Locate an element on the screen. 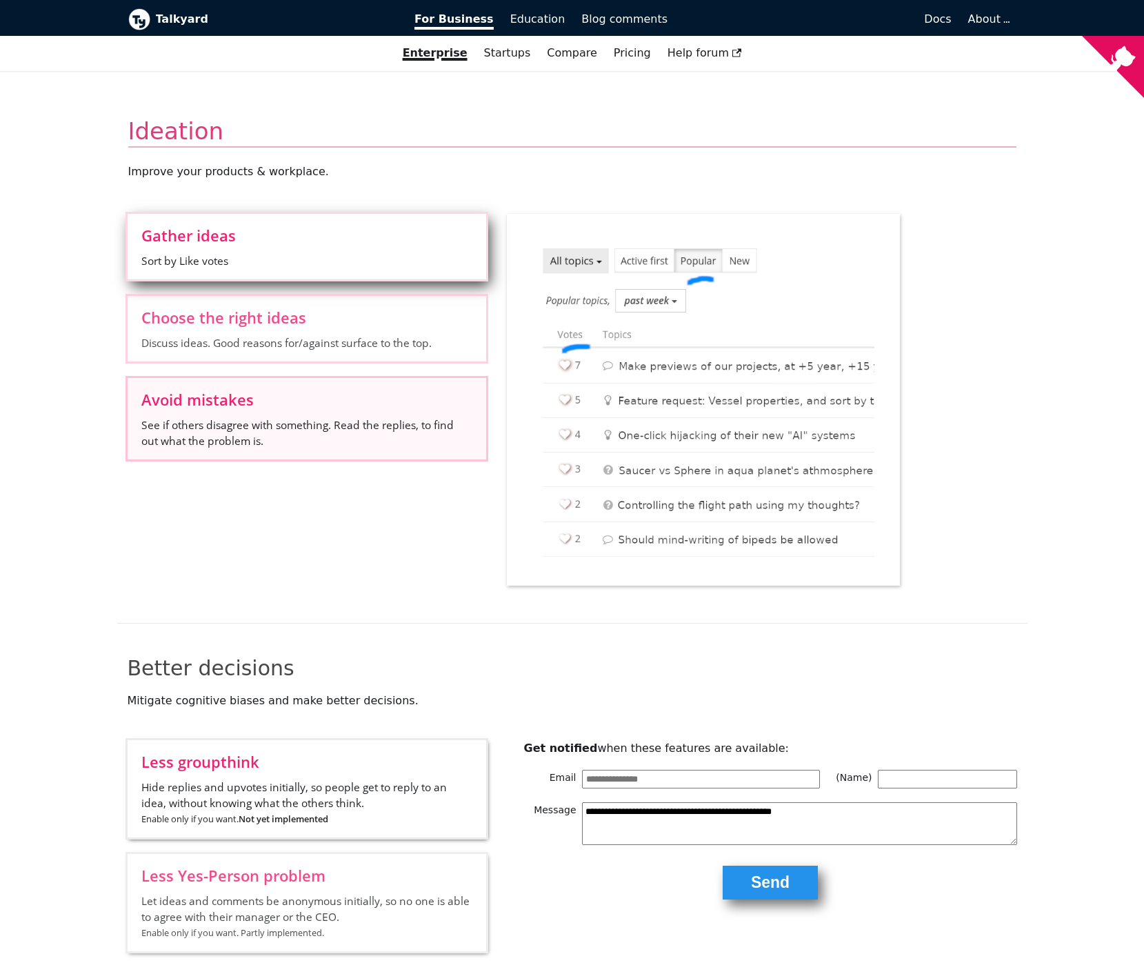 The height and width of the screenshot is (963, 1144). h2: Better decisions is located at coordinates (572, 668).